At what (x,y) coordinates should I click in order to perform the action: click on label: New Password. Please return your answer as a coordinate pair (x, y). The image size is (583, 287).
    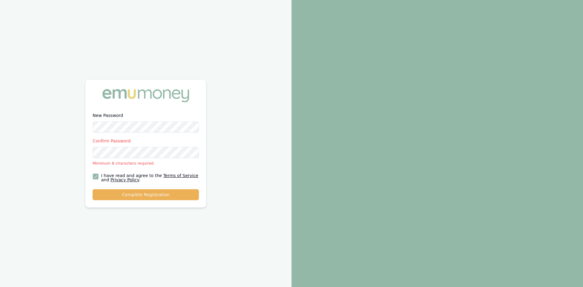
    Looking at the image, I should click on (108, 115).